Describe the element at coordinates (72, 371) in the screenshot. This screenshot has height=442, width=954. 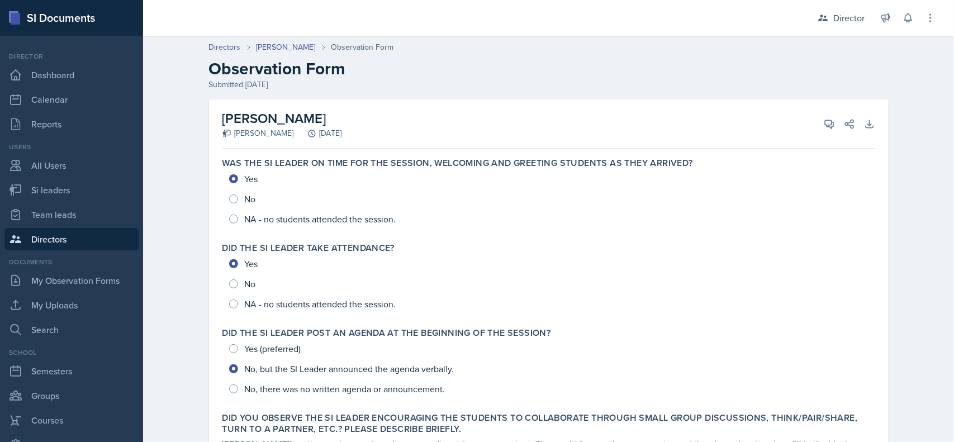
I see `a: Semesters` at that location.